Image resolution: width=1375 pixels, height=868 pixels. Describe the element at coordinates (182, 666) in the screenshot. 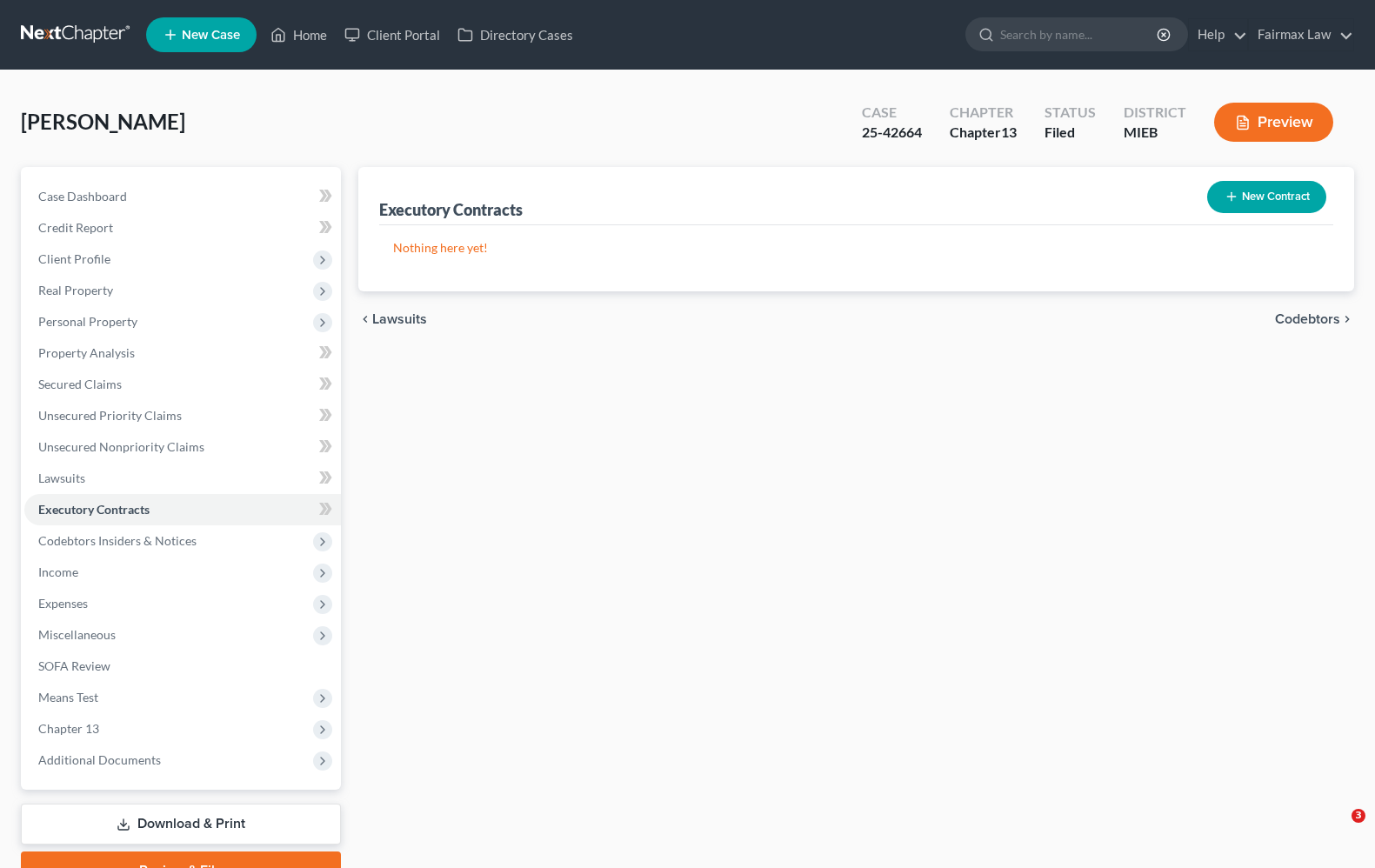

I see `a: SOFA Review` at that location.